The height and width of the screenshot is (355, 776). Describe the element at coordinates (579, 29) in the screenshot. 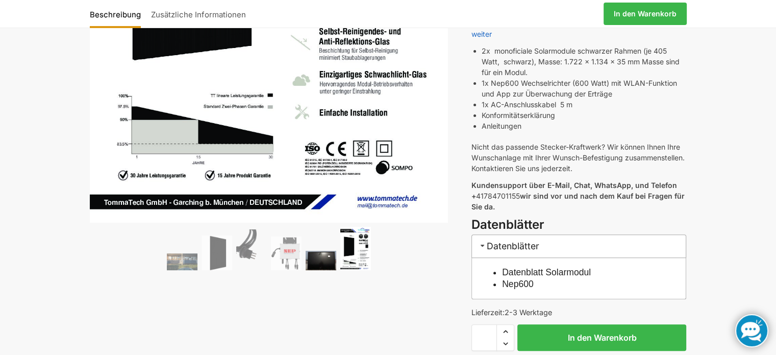

I see `p: Noch Fragen?` at that location.